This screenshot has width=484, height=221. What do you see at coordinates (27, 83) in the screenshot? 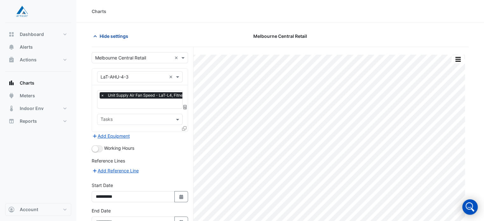
I see `span: Charts` at bounding box center [27, 83].